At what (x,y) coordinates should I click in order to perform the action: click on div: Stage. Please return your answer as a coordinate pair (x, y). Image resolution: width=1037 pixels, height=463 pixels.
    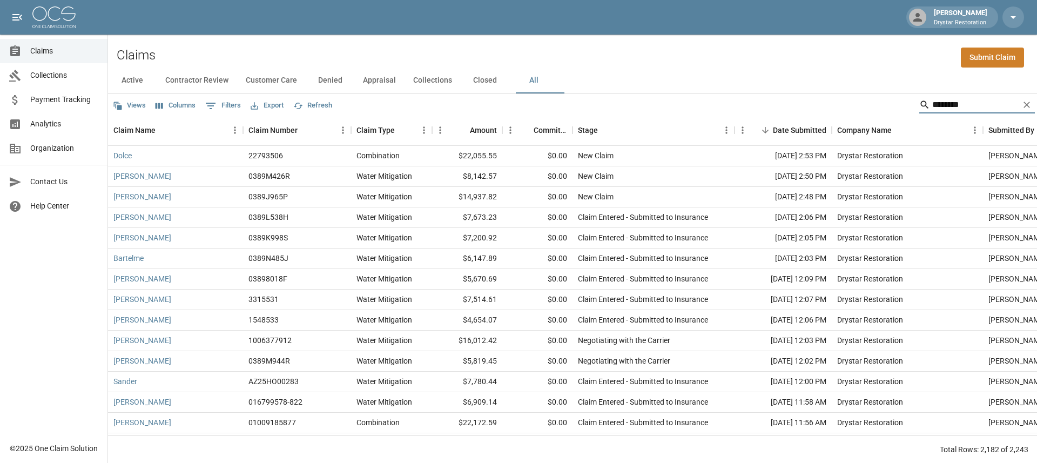
    Looking at the image, I should click on (654, 130).